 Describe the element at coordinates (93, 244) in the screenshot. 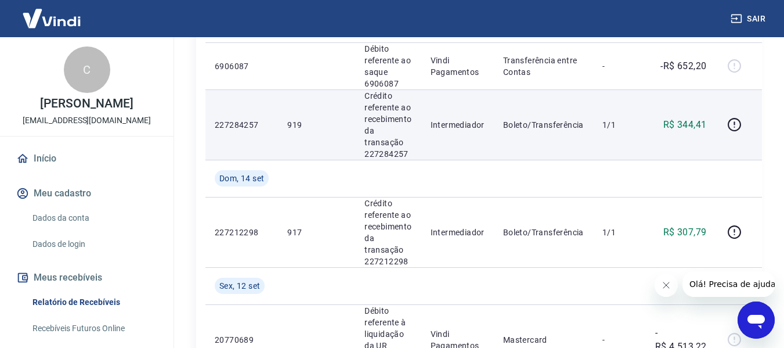

I see `a: Dados de login` at that location.